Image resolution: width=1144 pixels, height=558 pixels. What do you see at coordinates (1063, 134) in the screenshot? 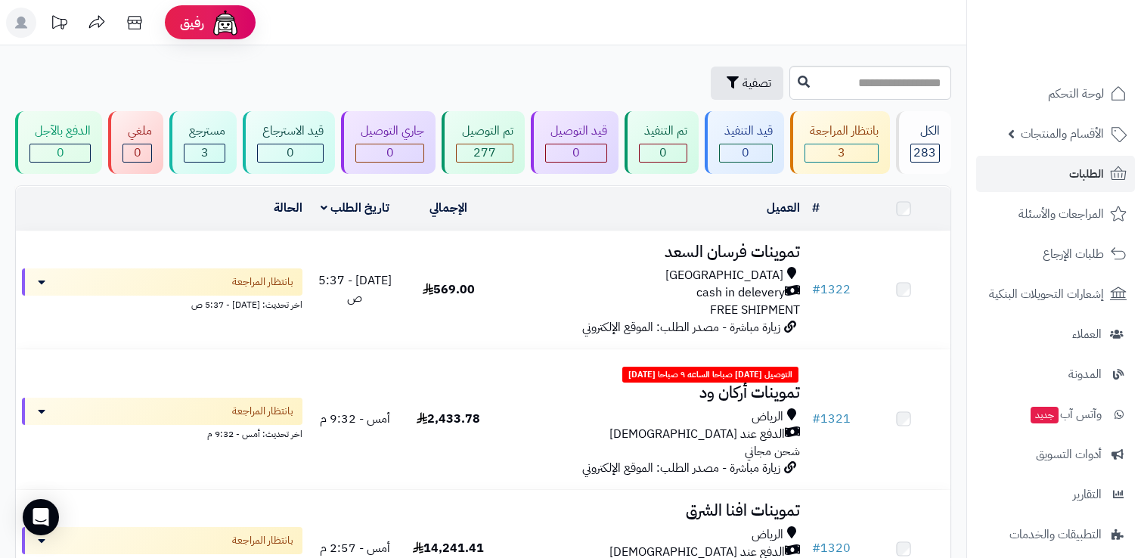
I see `span: الأقسام والمنتجات` at bounding box center [1063, 134].